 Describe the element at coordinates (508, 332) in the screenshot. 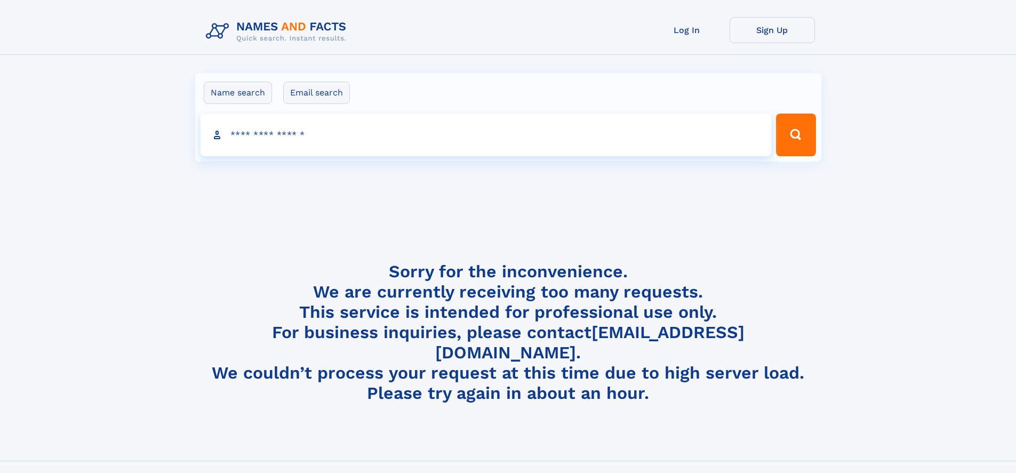

I see `h4: Sorry for the inconvenience. We are currently receiving too many requests. This service is intend...` at that location.